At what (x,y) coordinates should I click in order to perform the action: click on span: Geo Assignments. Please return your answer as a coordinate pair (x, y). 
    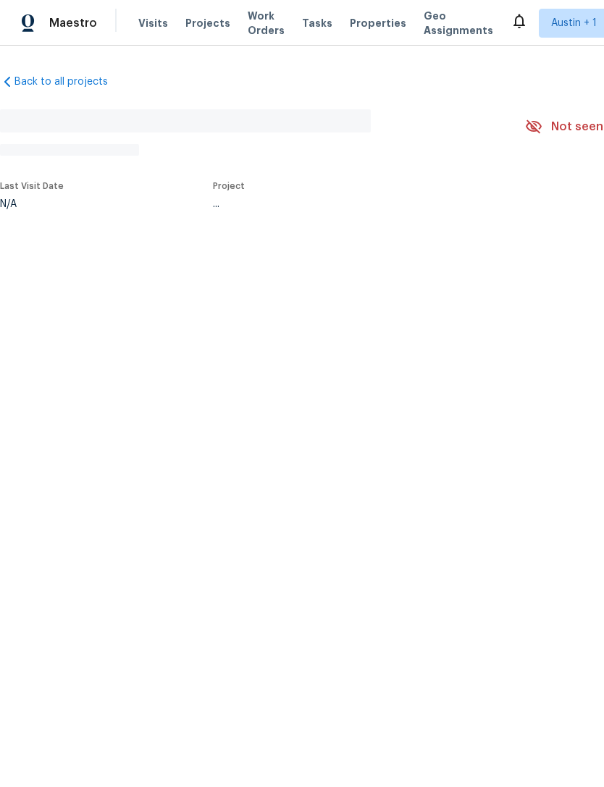
    Looking at the image, I should click on (458, 23).